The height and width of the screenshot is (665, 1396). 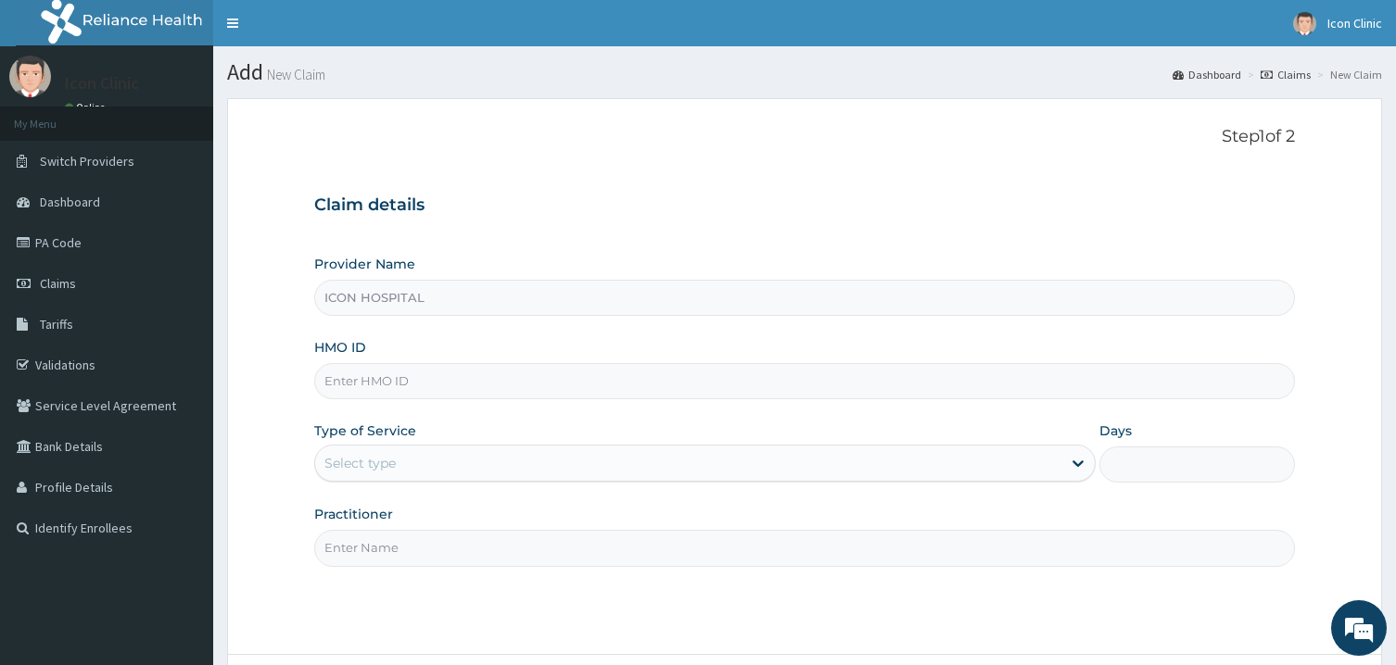 What do you see at coordinates (360, 463) in the screenshot?
I see `div: Select type` at bounding box center [360, 463].